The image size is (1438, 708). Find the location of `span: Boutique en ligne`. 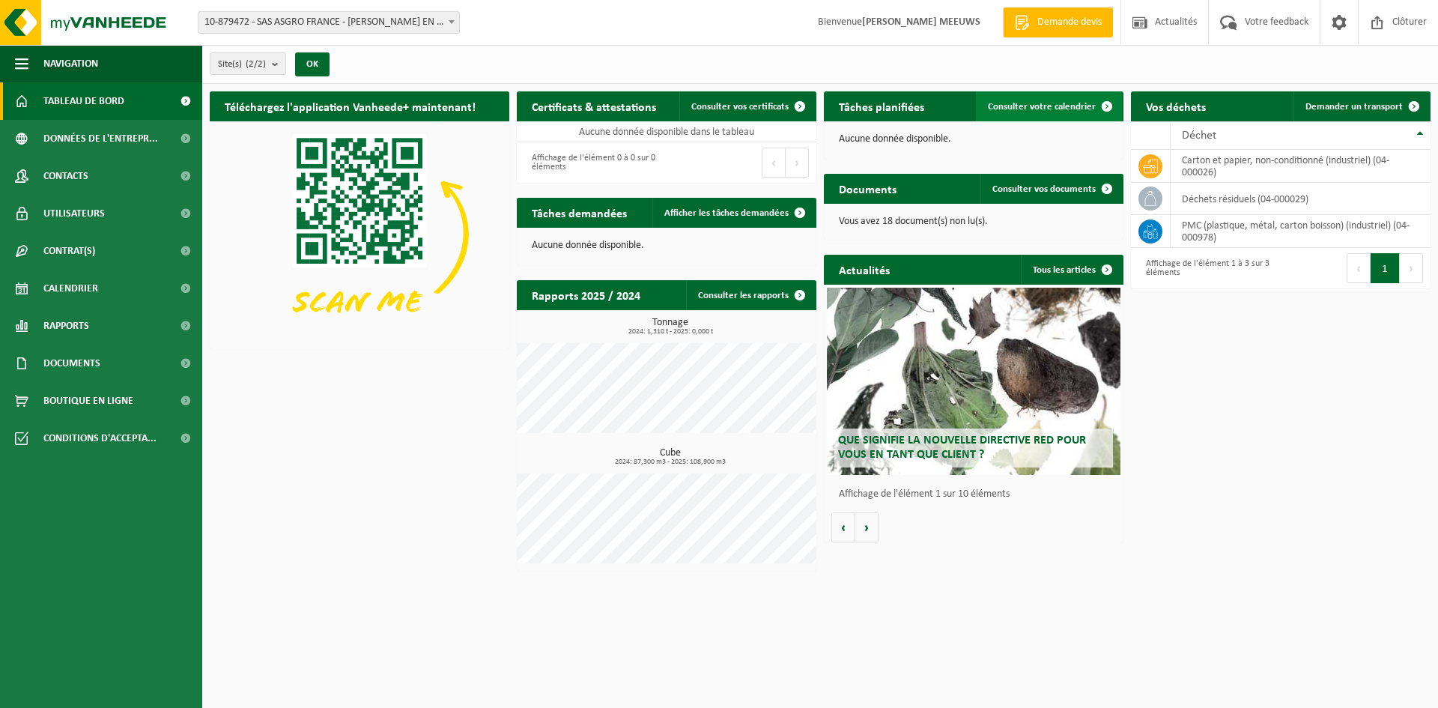

span: Boutique en ligne is located at coordinates (88, 401).